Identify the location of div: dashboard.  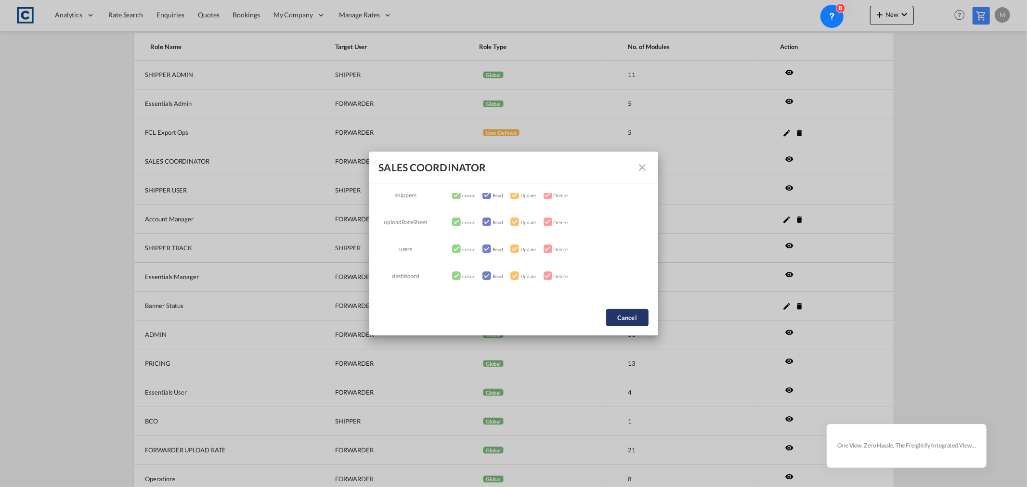
(406, 276).